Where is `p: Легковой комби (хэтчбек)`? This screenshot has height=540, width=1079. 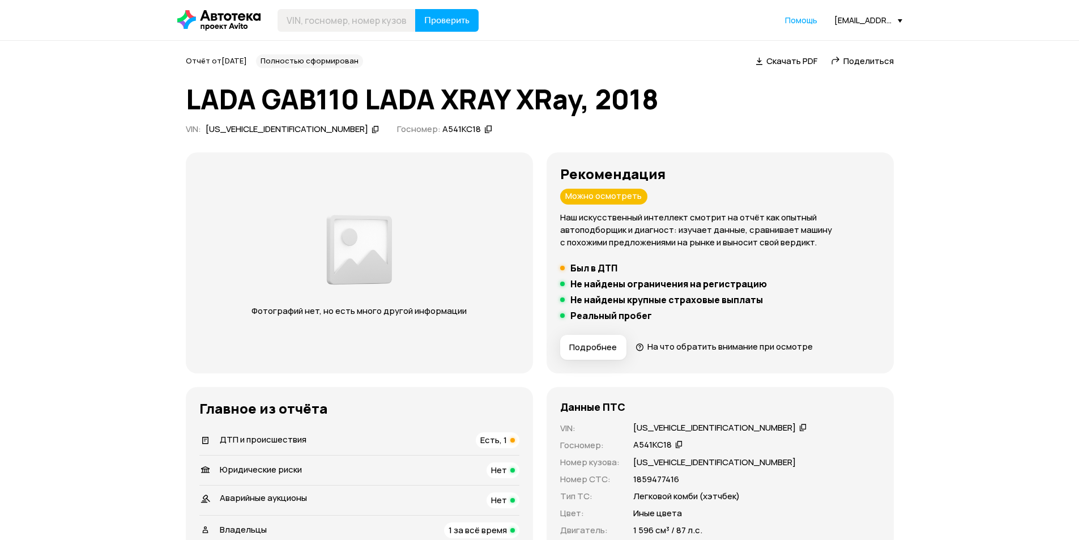
p: Легковой комби (хэтчбек) is located at coordinates (687, 496).